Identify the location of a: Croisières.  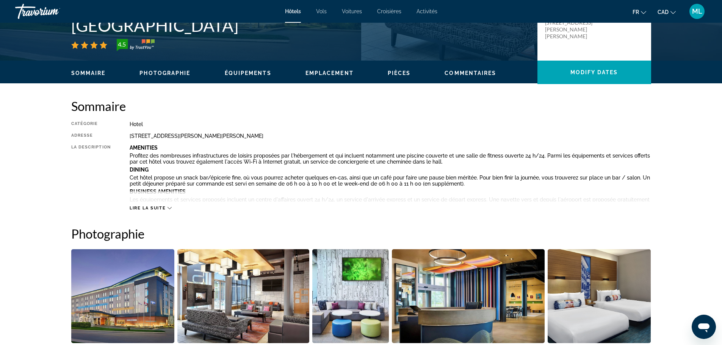
(389, 11).